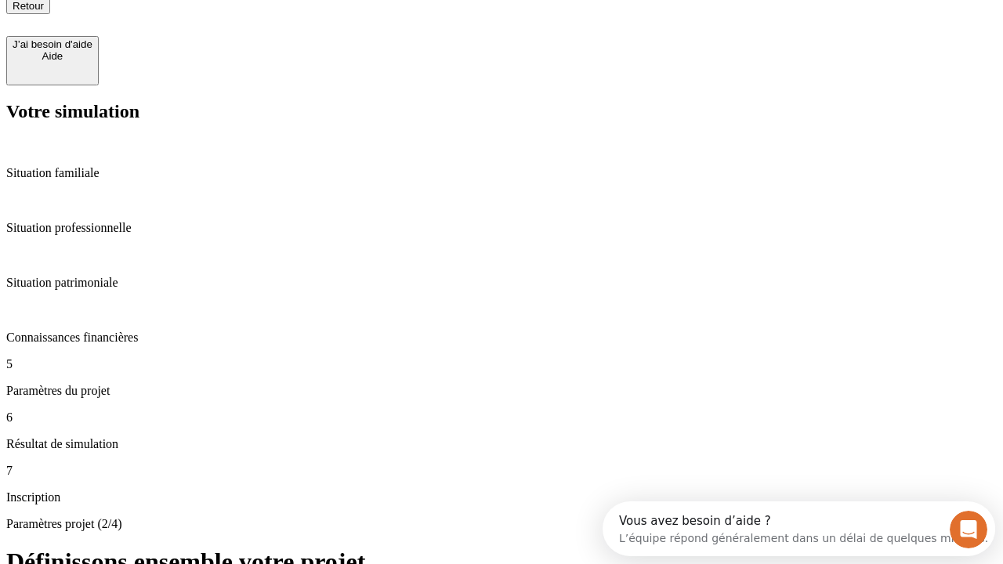 This screenshot has height=564, width=1003. What do you see at coordinates (53, 56) in the screenshot?
I see `div: Aide` at bounding box center [53, 56].